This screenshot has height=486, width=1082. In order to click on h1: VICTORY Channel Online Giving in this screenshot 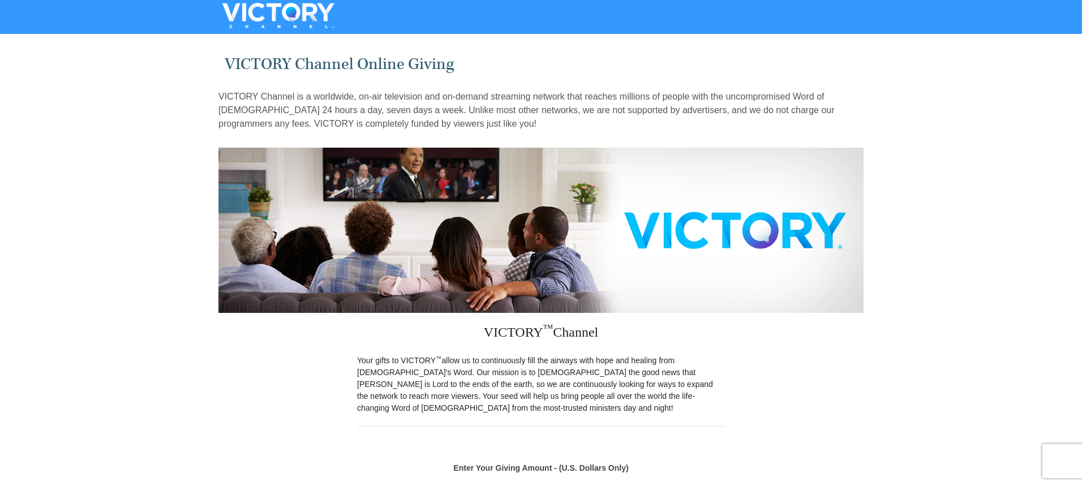, I will do `click(541, 64)`.